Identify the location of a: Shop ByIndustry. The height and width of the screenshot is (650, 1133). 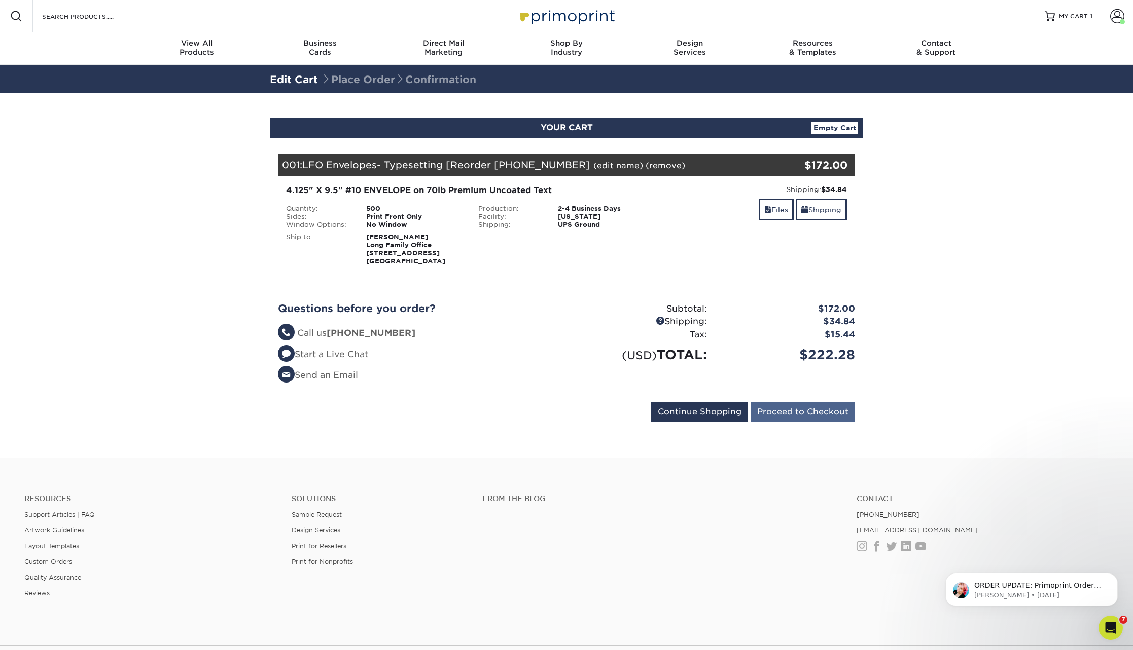
(566, 49).